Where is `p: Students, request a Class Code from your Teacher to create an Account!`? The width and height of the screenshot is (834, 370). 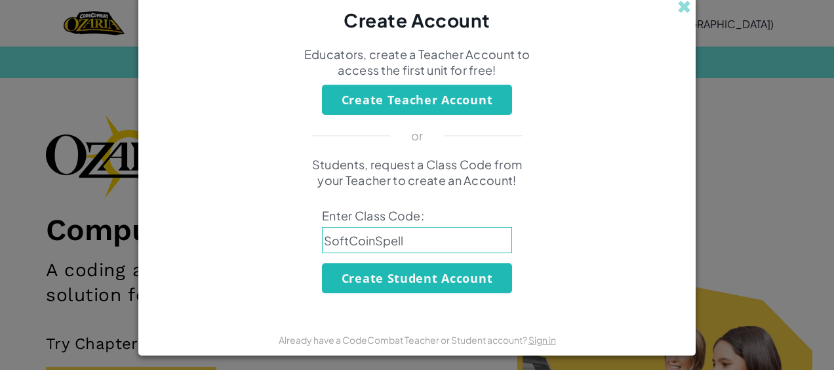
p: Students, request a Class Code from your Teacher to create an Account! is located at coordinates (417, 172).